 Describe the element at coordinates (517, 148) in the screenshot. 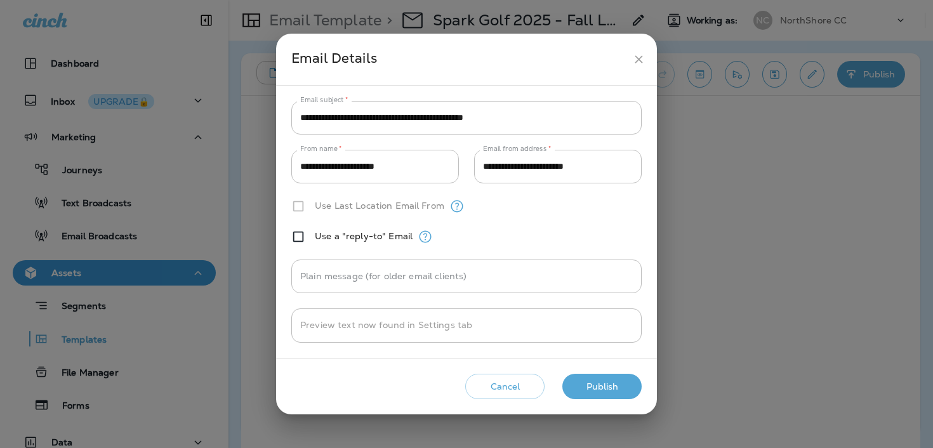

I see `label: Email from address` at that location.